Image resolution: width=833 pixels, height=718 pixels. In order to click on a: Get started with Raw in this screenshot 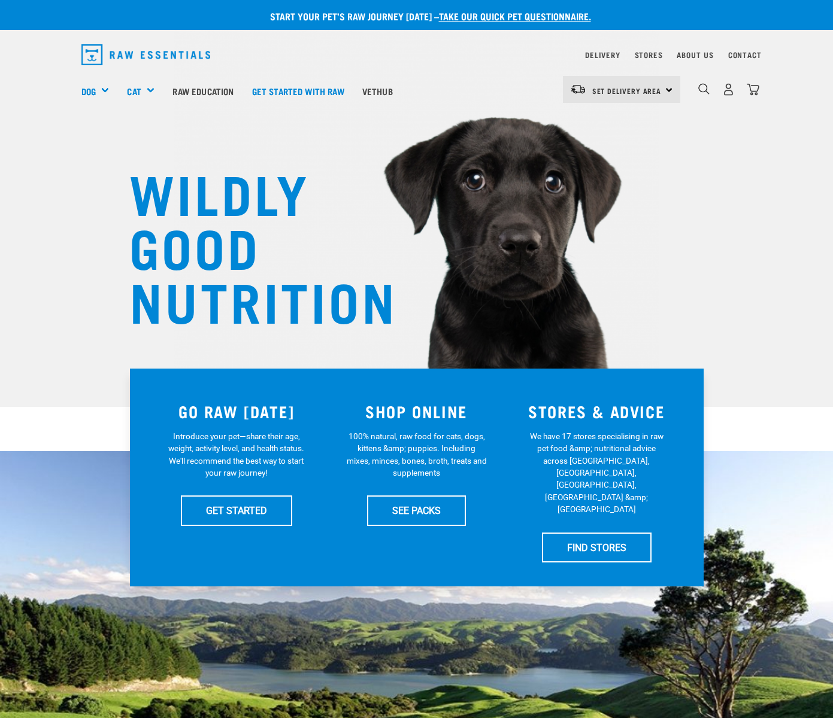, I will do `click(298, 91)`.